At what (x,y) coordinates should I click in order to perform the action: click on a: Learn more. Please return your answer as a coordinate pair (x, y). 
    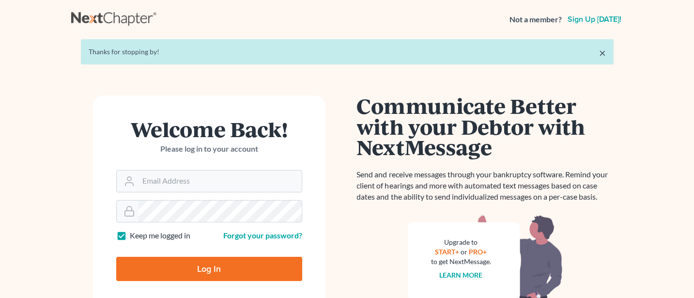
    Looking at the image, I should click on (461, 275).